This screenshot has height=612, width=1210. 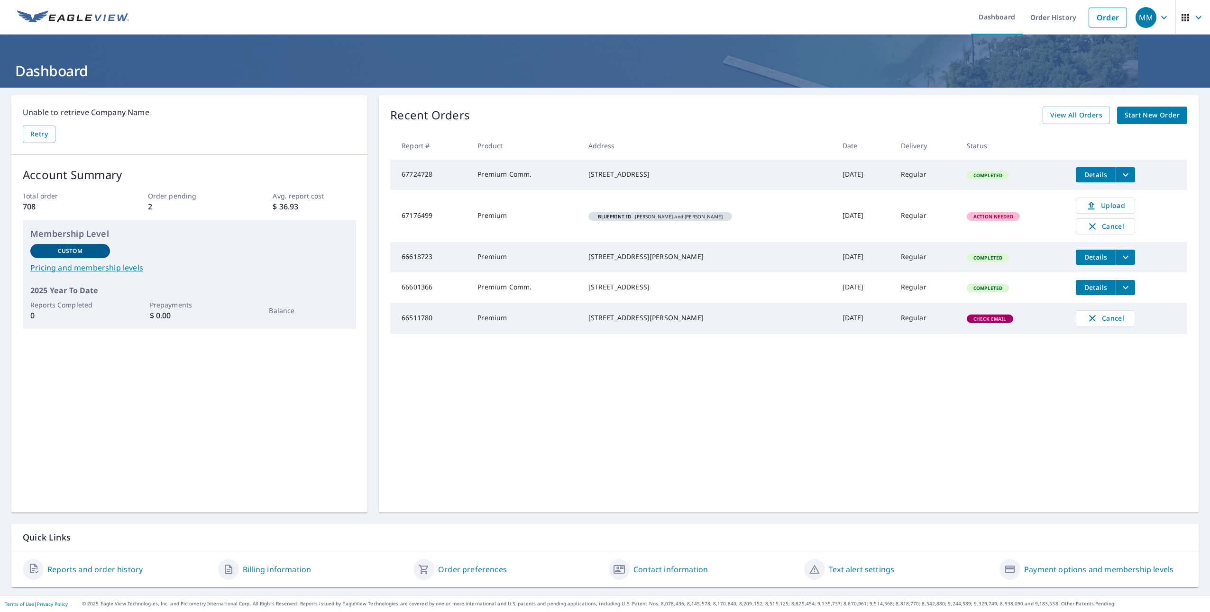 I want to click on th: Address, so click(x=708, y=146).